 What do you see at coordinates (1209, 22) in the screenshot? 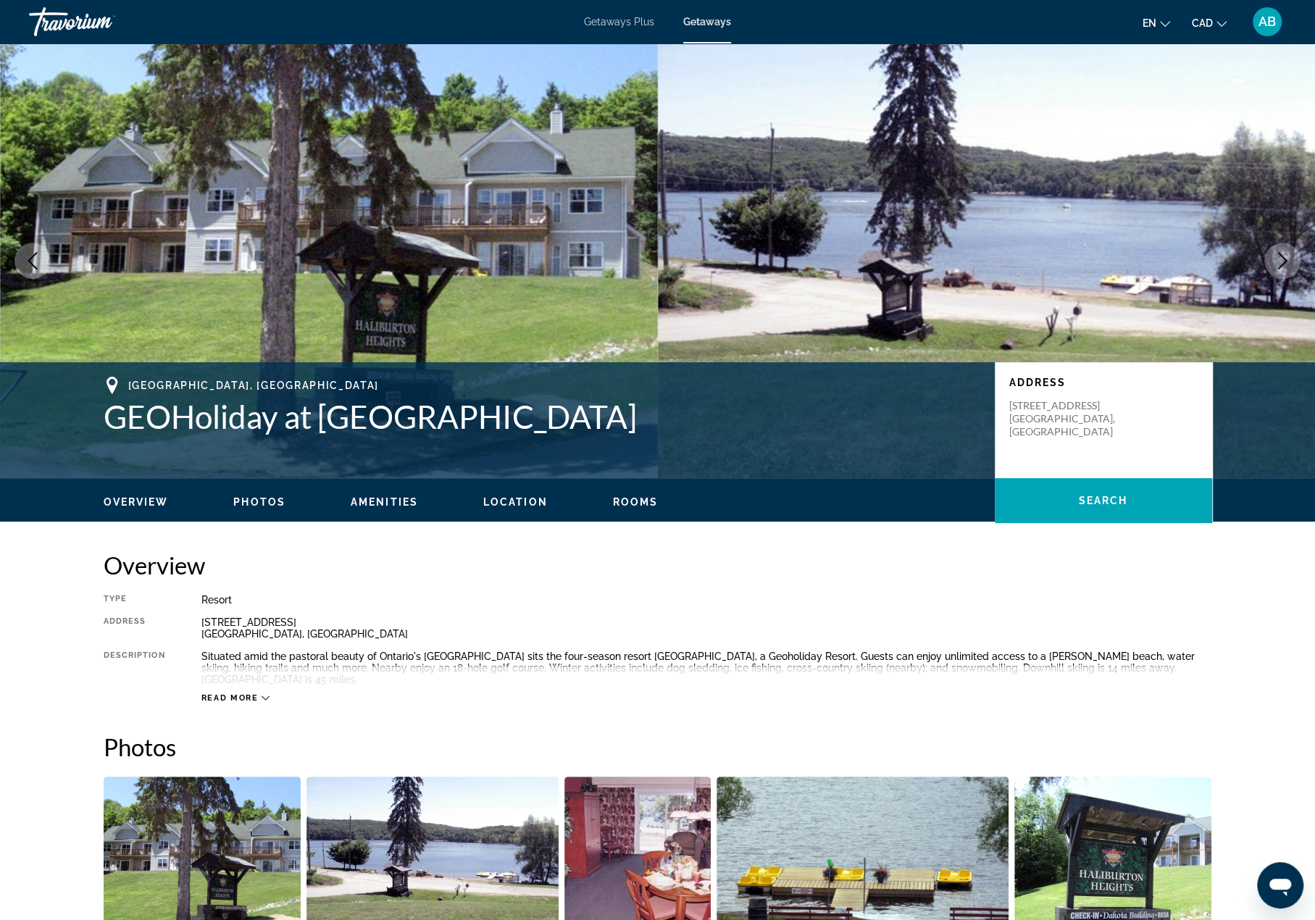
I see `button: Change currency` at bounding box center [1209, 22].